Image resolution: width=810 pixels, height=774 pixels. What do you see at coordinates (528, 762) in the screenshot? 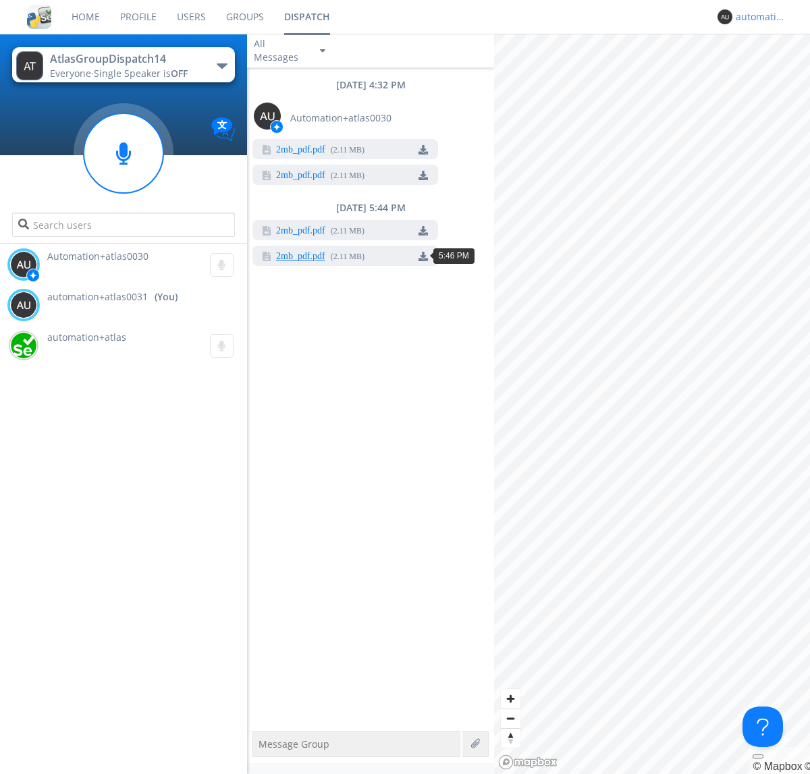
I see `a: Mapbox logo` at bounding box center [528, 762].